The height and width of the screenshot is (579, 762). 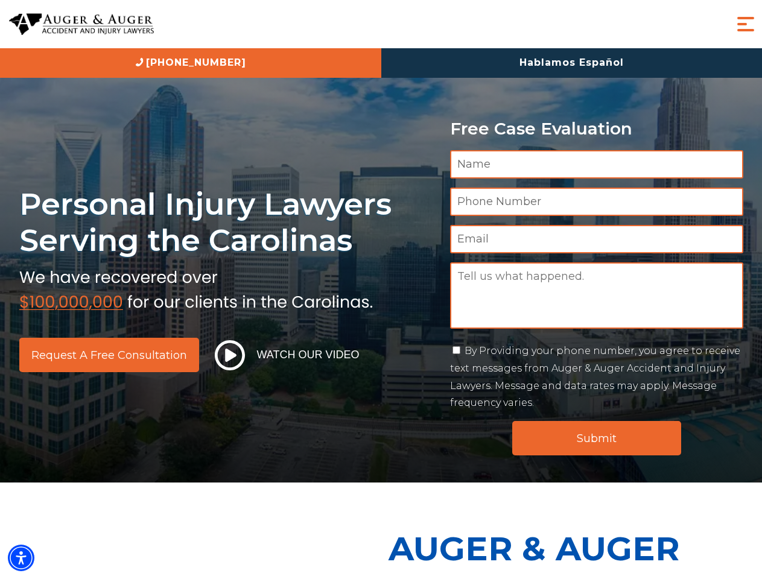 What do you see at coordinates (81, 24) in the screenshot?
I see `img: Auger & Auger Accident and Injury Lawyers Logo` at bounding box center [81, 24].